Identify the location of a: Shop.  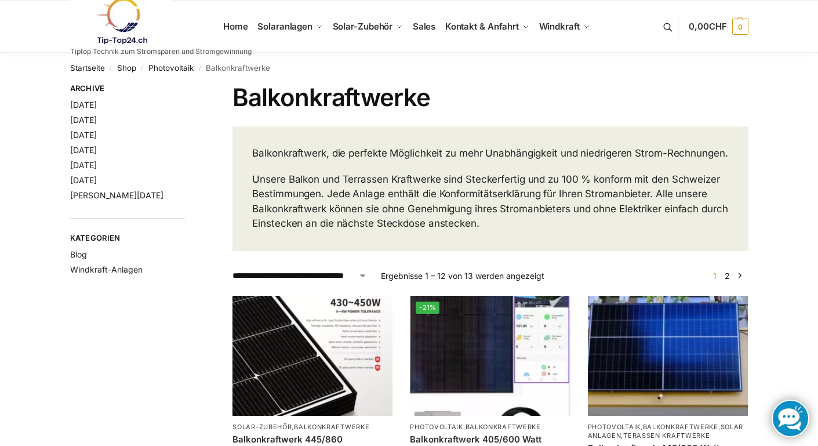
(126, 68).